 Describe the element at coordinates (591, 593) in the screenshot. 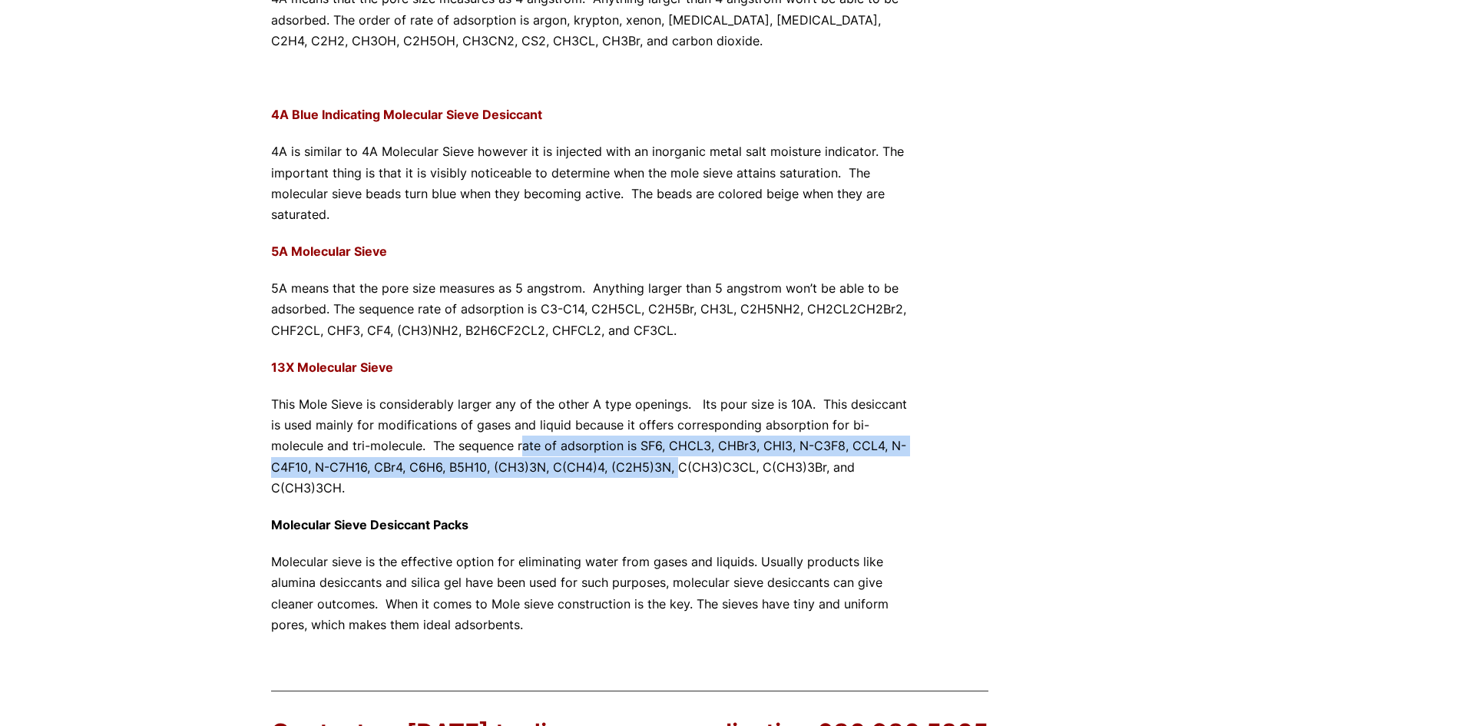

I see `p: Molecular sieve is the effective option for eliminating water from gases and liquids. Usually pro...` at that location.